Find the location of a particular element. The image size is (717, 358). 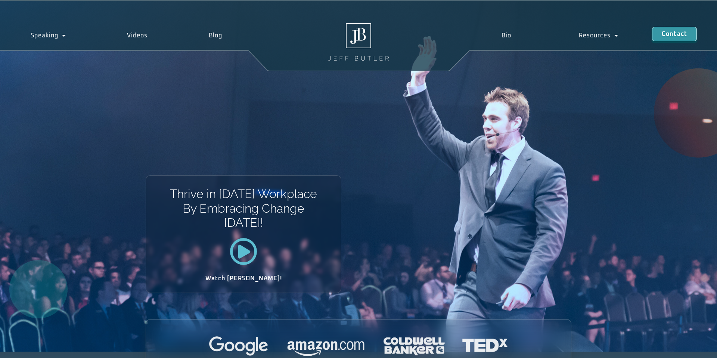

a: Videos is located at coordinates (137, 35).